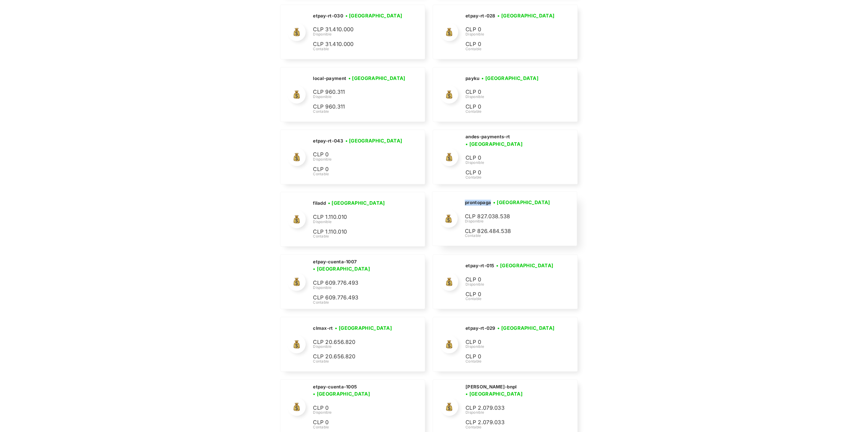 This screenshot has height=432, width=858. Describe the element at coordinates (478, 202) in the screenshot. I see `h2: prontopaga` at that location.